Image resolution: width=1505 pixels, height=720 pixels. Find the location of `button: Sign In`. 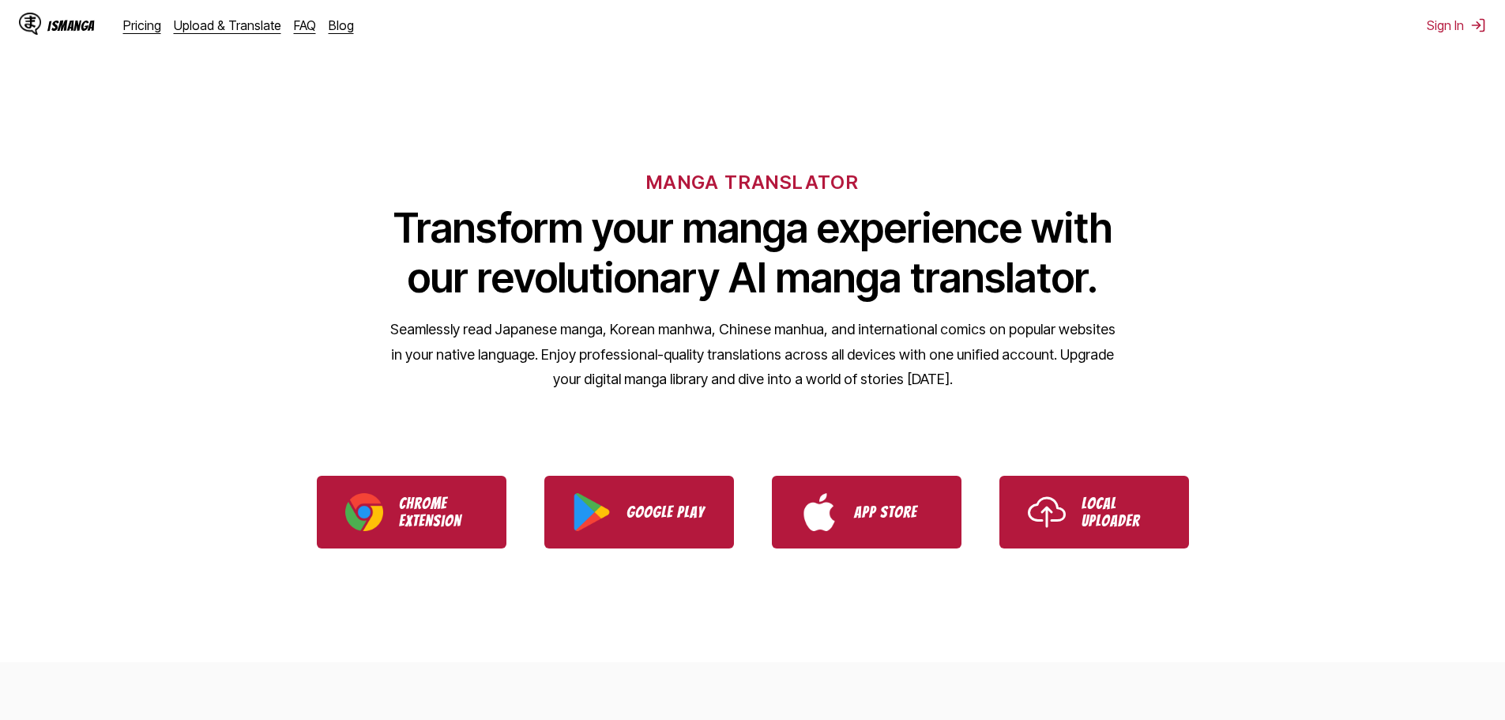

button: Sign In is located at coordinates (1456, 25).